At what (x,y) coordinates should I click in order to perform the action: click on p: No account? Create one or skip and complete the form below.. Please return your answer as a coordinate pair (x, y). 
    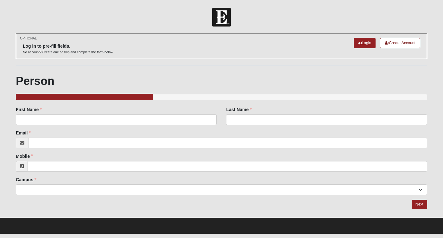
    Looking at the image, I should click on (68, 52).